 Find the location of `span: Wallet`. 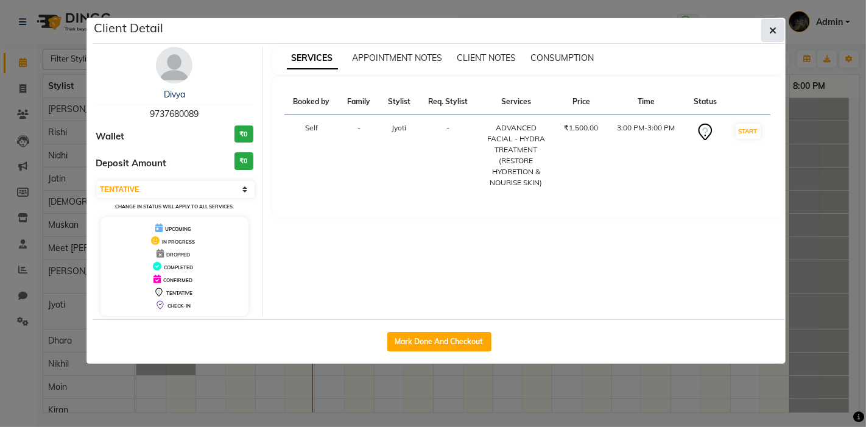

span: Wallet is located at coordinates (110, 136).